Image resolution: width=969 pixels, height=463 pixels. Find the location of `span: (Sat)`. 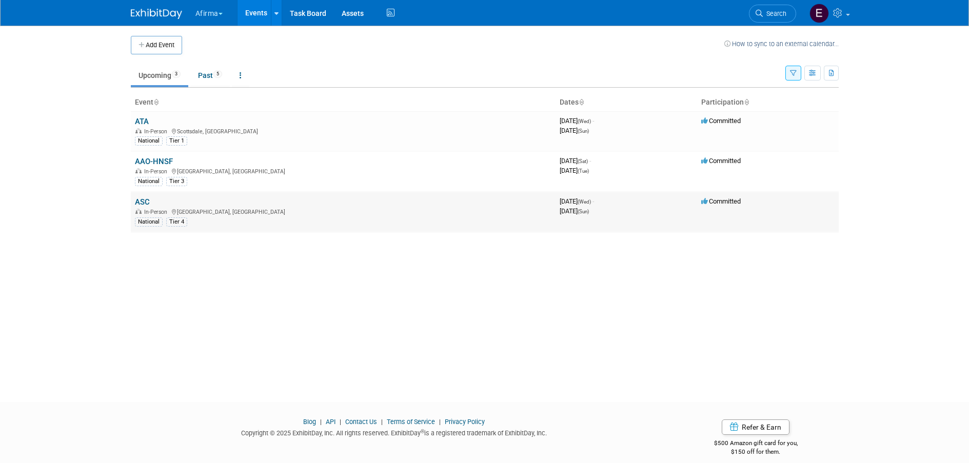

span: (Sat) is located at coordinates (583, 161).